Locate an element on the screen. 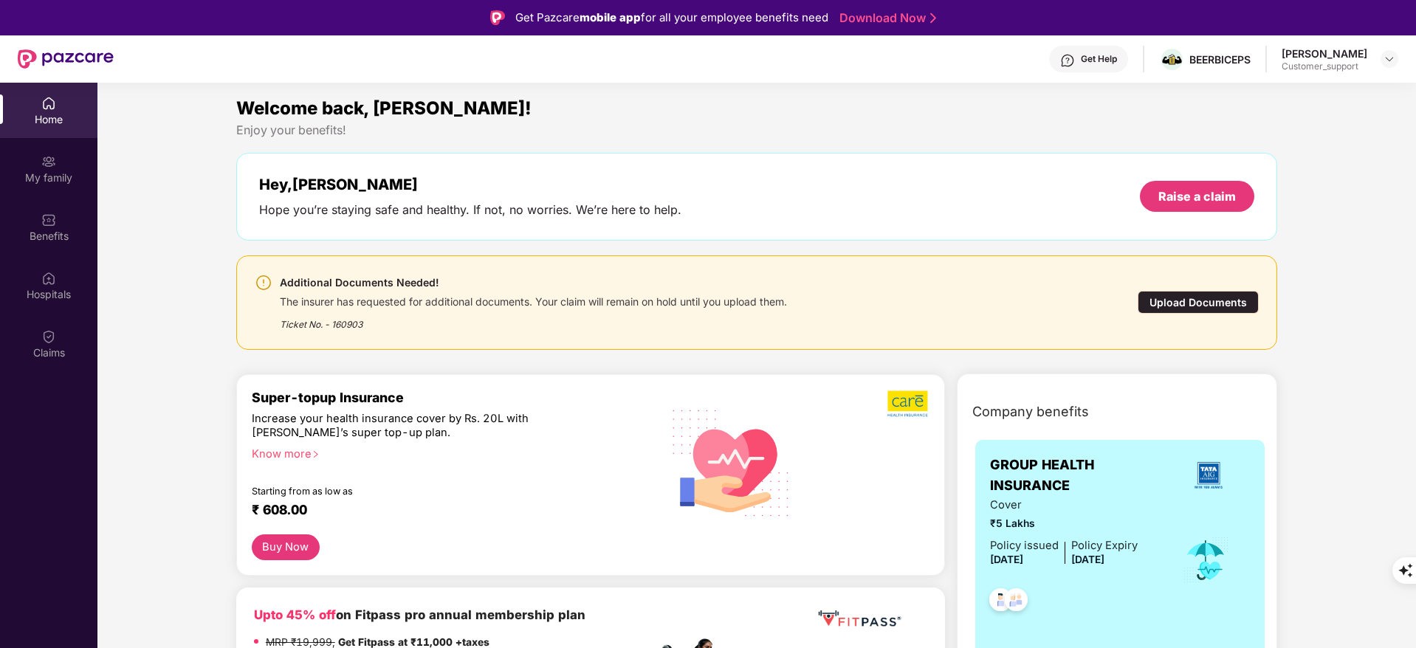 The image size is (1416, 648). div: Policy issued is located at coordinates (1024, 546).